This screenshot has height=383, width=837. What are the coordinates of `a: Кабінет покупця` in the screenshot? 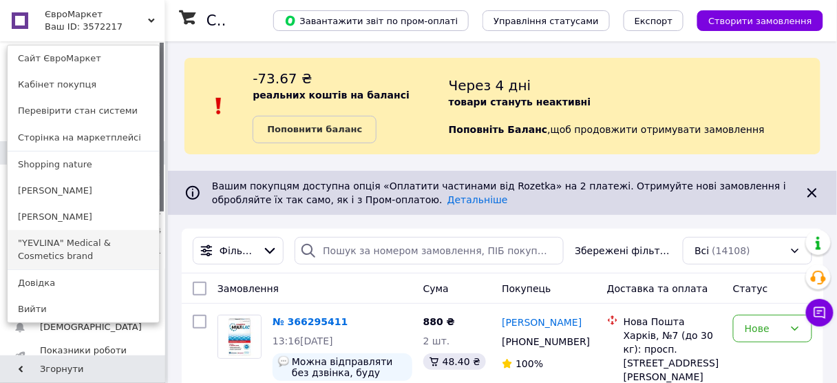 It's located at (83, 85).